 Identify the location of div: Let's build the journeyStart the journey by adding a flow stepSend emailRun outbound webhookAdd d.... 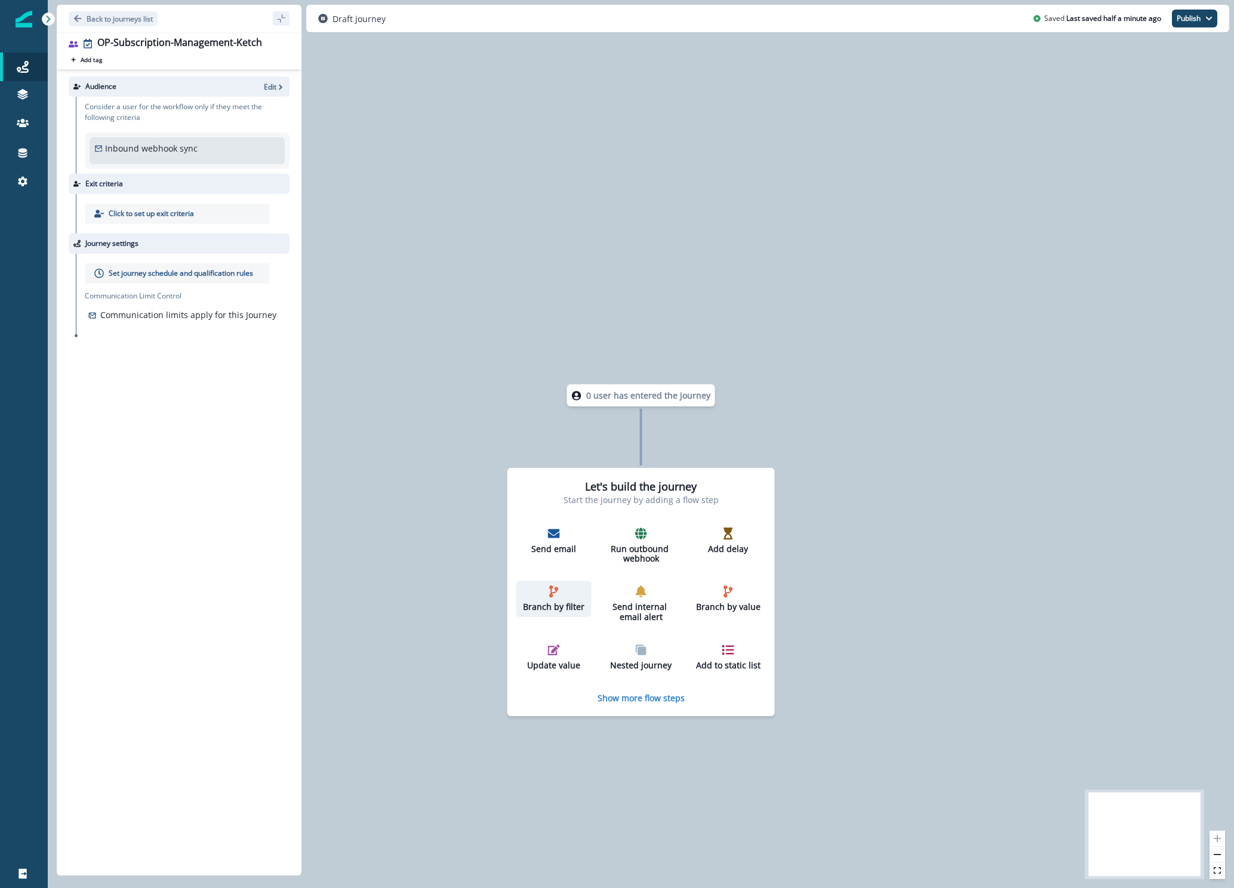
(641, 592).